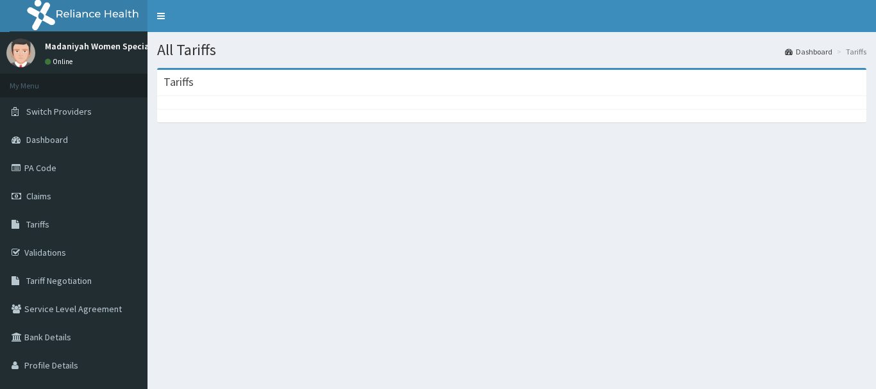  Describe the element at coordinates (850, 51) in the screenshot. I see `li: Tariffs` at that location.